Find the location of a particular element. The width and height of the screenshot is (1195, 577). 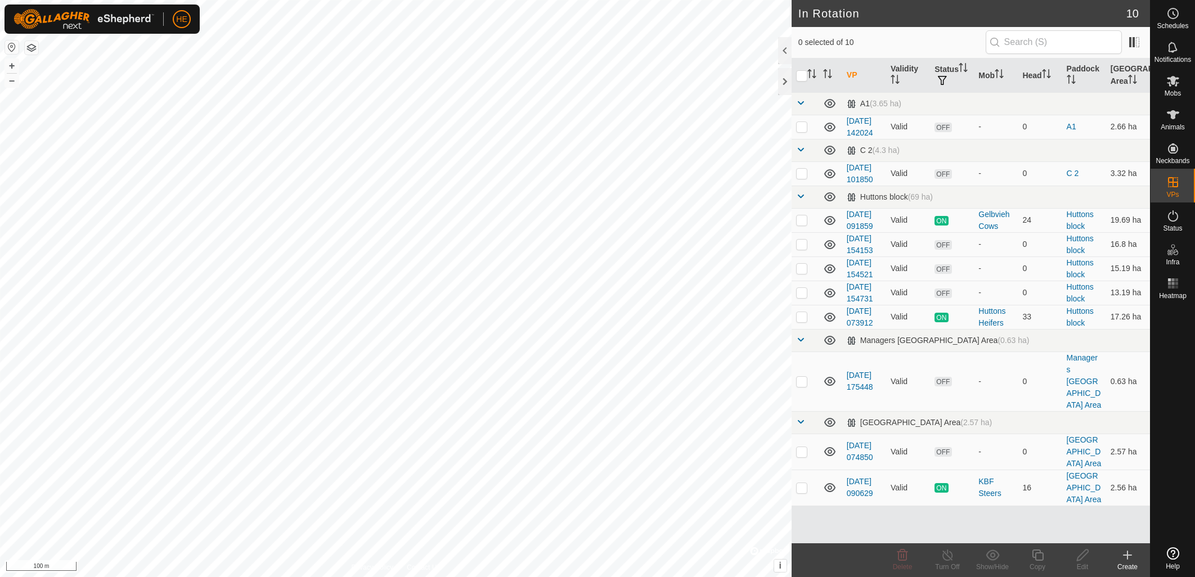

td: 33 is located at coordinates (1040, 317).